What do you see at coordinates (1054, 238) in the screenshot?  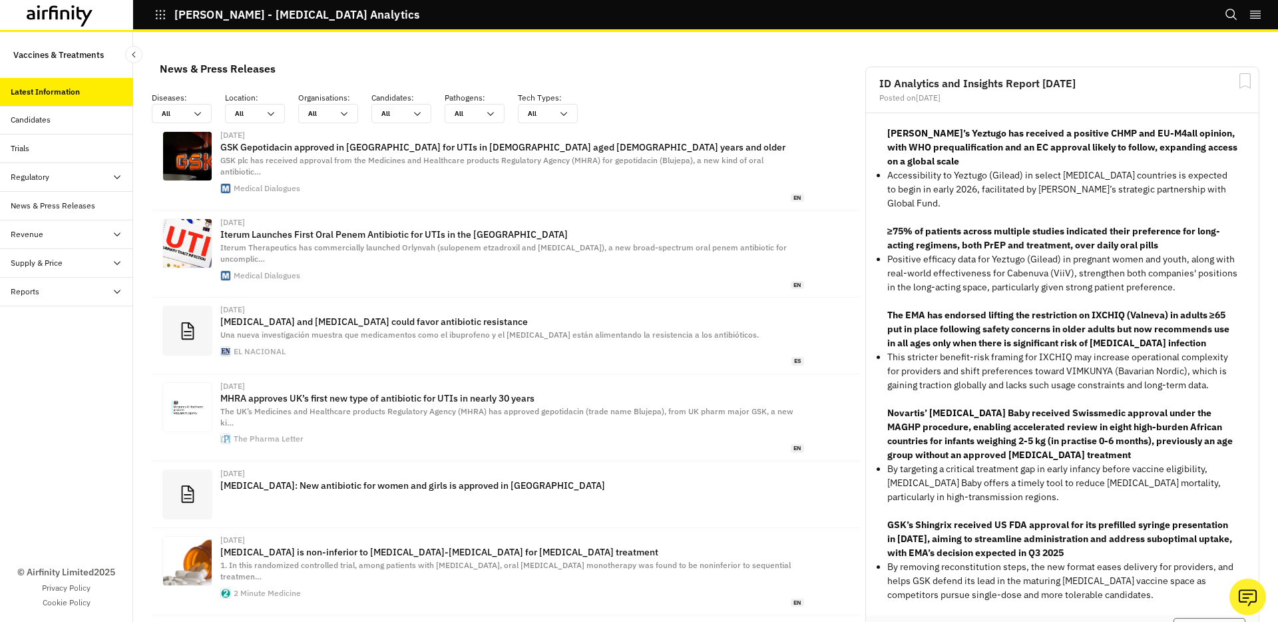 I see `strong: ≥75% of patients across multiple studies indicated their preference for long-acting regimens, bot...` at bounding box center [1054, 238].